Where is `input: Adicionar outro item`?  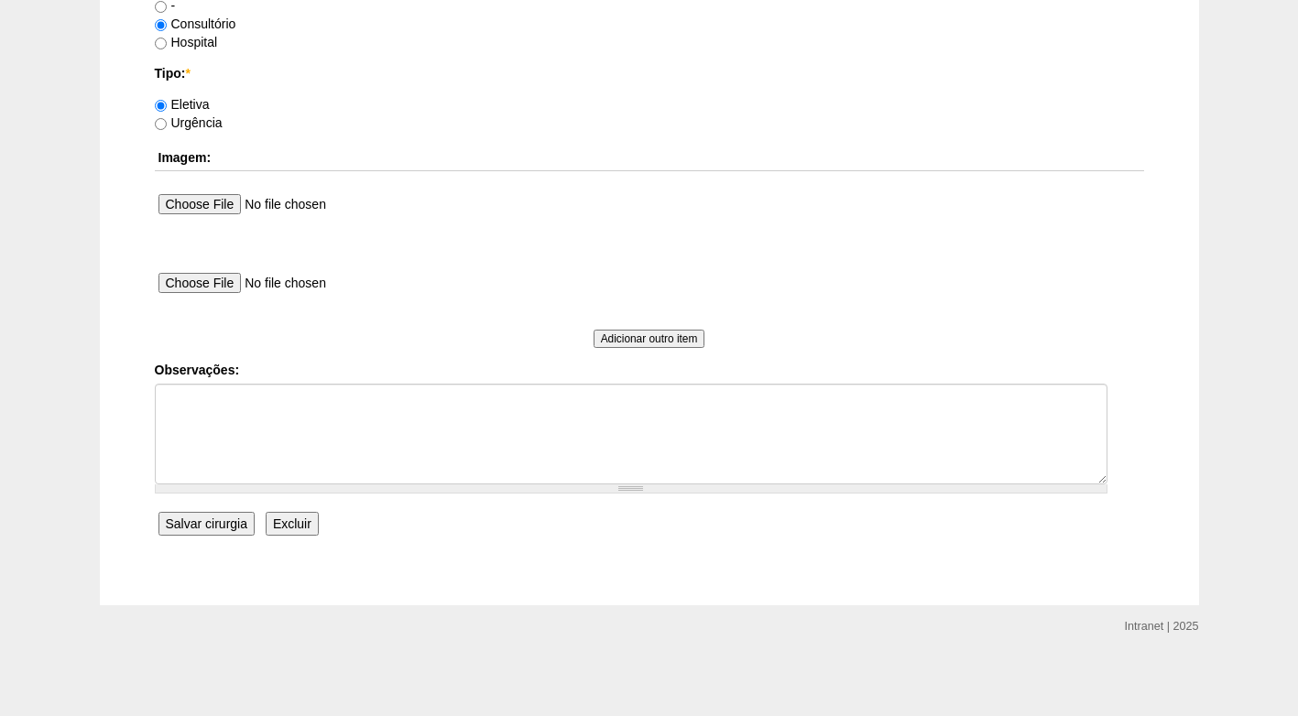
input: Adicionar outro item is located at coordinates (649, 339).